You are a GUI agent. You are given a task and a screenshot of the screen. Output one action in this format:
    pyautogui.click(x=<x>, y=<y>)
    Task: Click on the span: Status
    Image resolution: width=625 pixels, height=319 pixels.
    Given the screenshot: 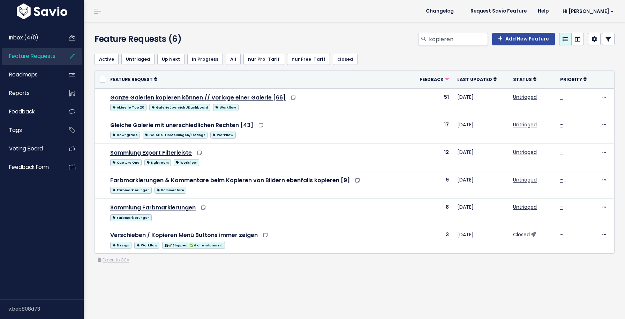 What is the action you would take?
    pyautogui.click(x=522, y=79)
    